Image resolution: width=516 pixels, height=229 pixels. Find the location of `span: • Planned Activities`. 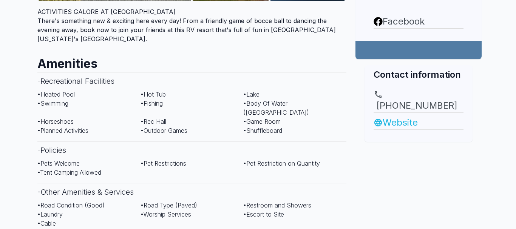

span: • Planned Activities is located at coordinates (63, 131).